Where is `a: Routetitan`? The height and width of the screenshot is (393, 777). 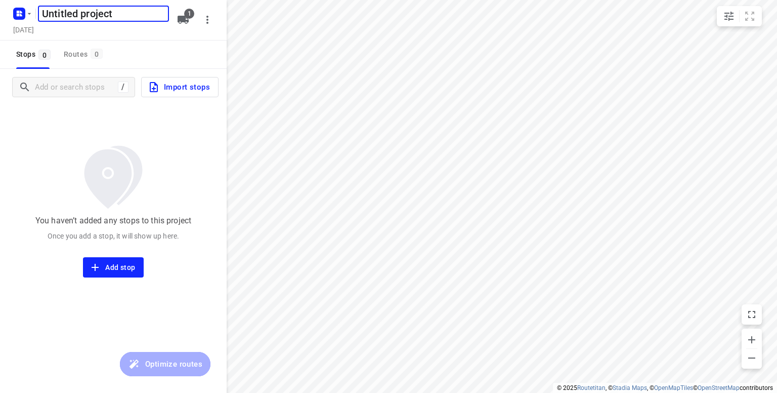 a: Routetitan is located at coordinates (592, 388).